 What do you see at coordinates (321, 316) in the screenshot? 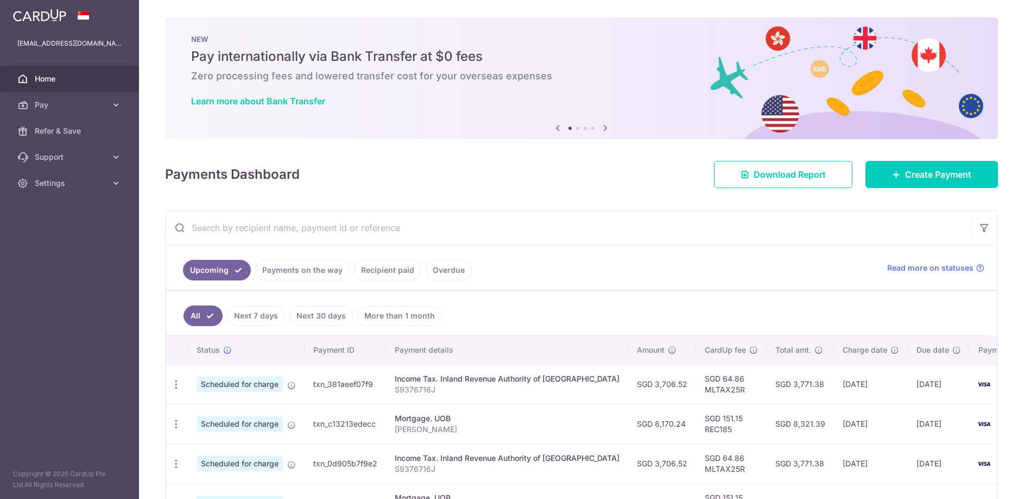
I see `a: Next 30 days` at bounding box center [321, 316].